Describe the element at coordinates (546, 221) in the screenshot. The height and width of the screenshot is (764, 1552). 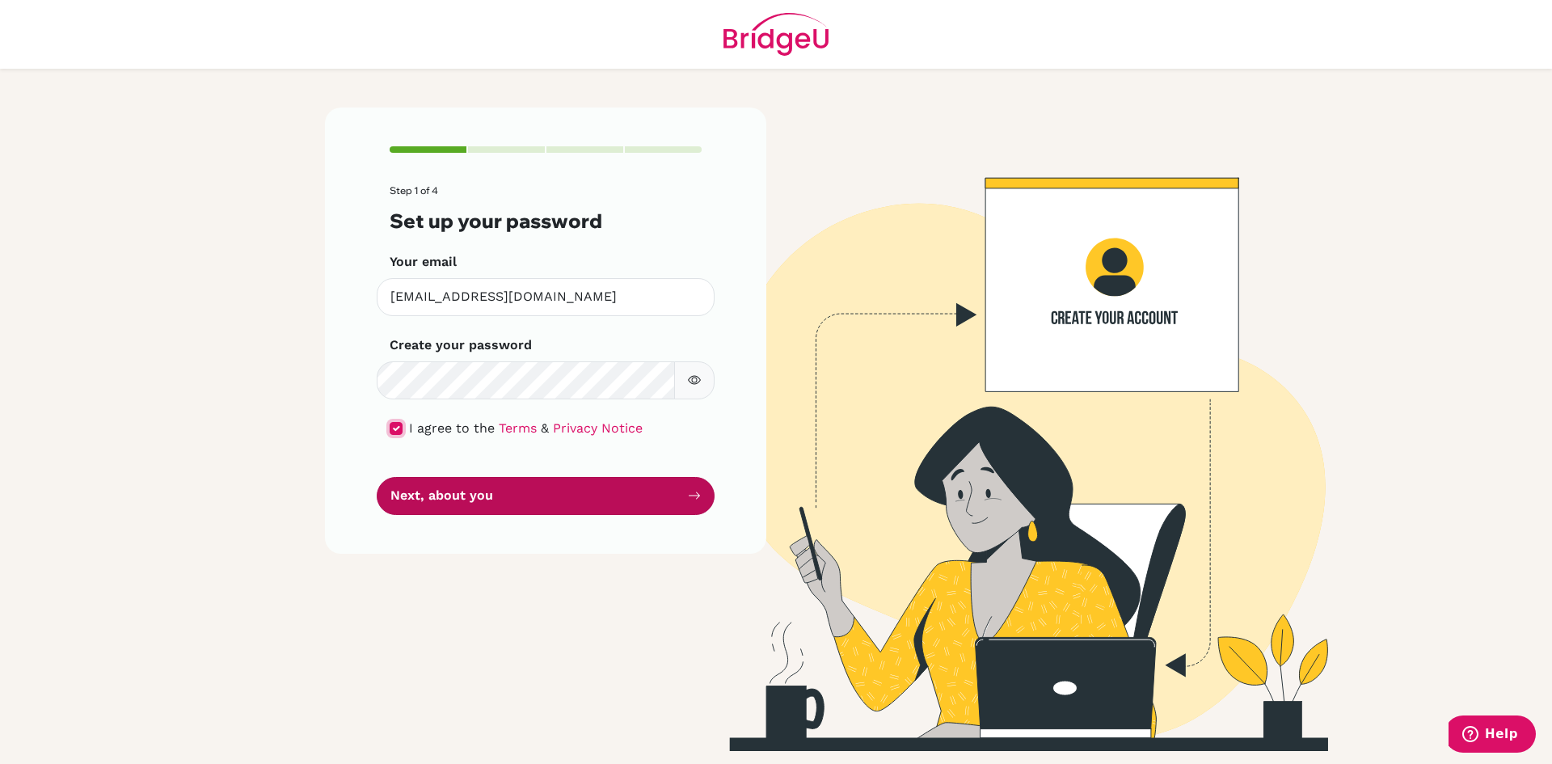
I see `h3: Set up your password` at that location.